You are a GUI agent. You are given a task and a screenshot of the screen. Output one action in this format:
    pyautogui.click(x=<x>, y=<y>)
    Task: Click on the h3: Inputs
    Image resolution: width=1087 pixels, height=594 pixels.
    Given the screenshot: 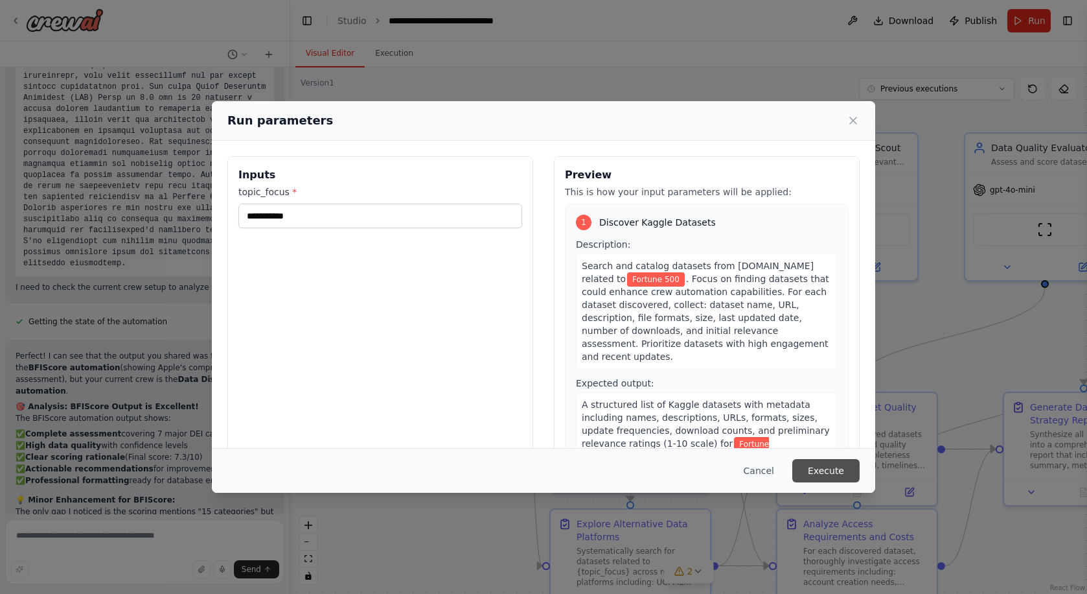 What is the action you would take?
    pyautogui.click(x=380, y=175)
    